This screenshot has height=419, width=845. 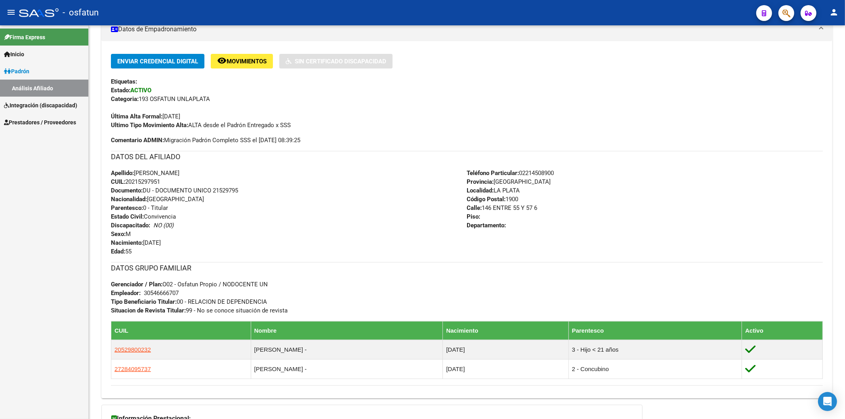 What do you see at coordinates (122, 173) in the screenshot?
I see `strong: Apellido:` at bounding box center [122, 173].